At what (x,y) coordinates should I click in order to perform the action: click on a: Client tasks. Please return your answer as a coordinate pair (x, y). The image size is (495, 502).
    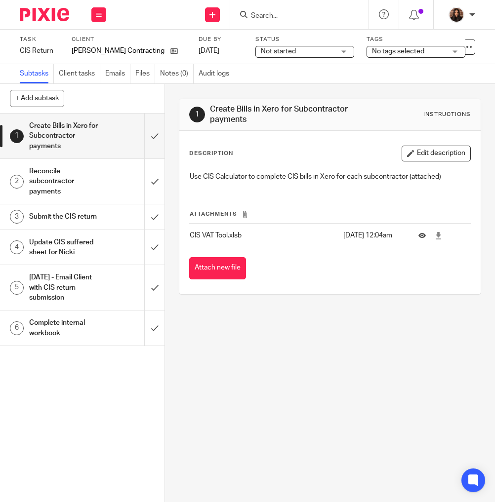
    Looking at the image, I should click on (80, 74).